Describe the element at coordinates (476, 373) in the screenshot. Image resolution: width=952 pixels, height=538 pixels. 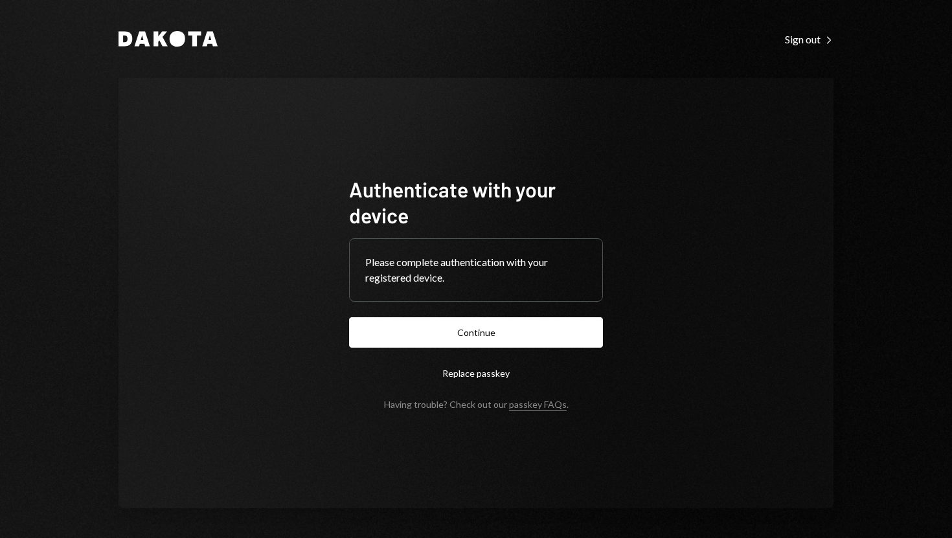
I see `button: Replace passkey` at that location.